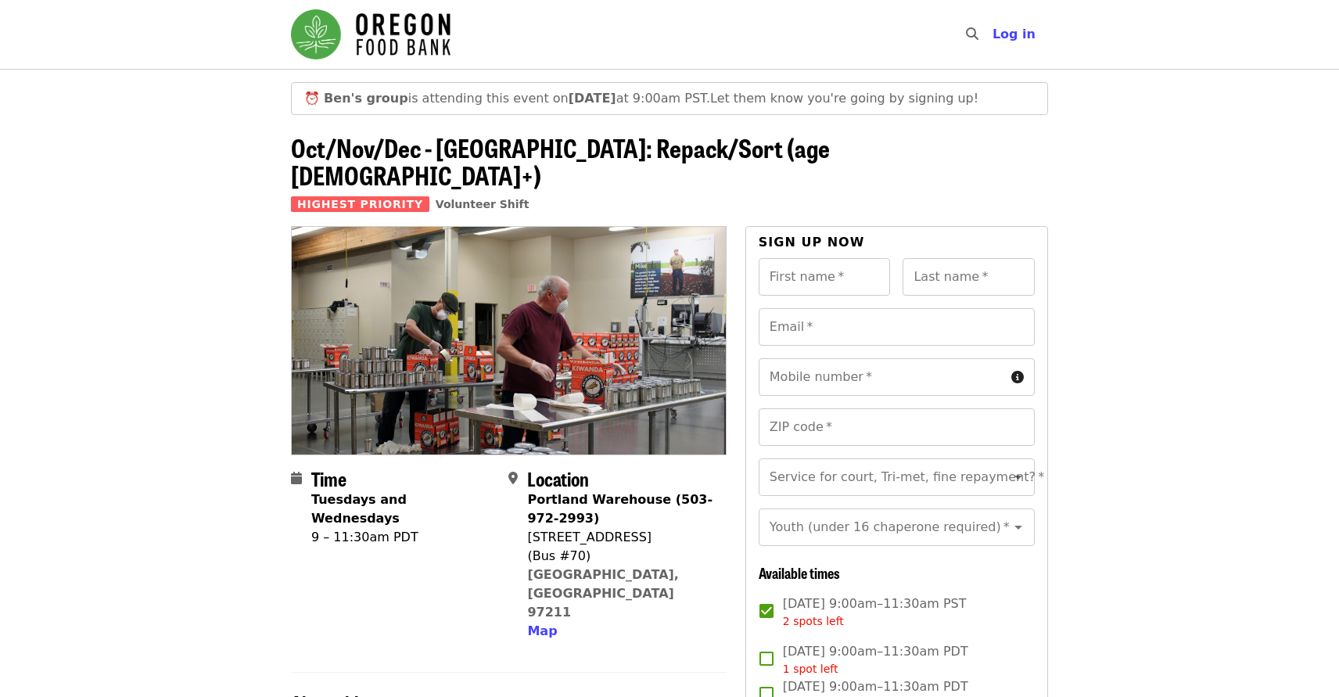 The height and width of the screenshot is (697, 1339). Describe the element at coordinates (542, 631) in the screenshot. I see `button: Map` at that location.